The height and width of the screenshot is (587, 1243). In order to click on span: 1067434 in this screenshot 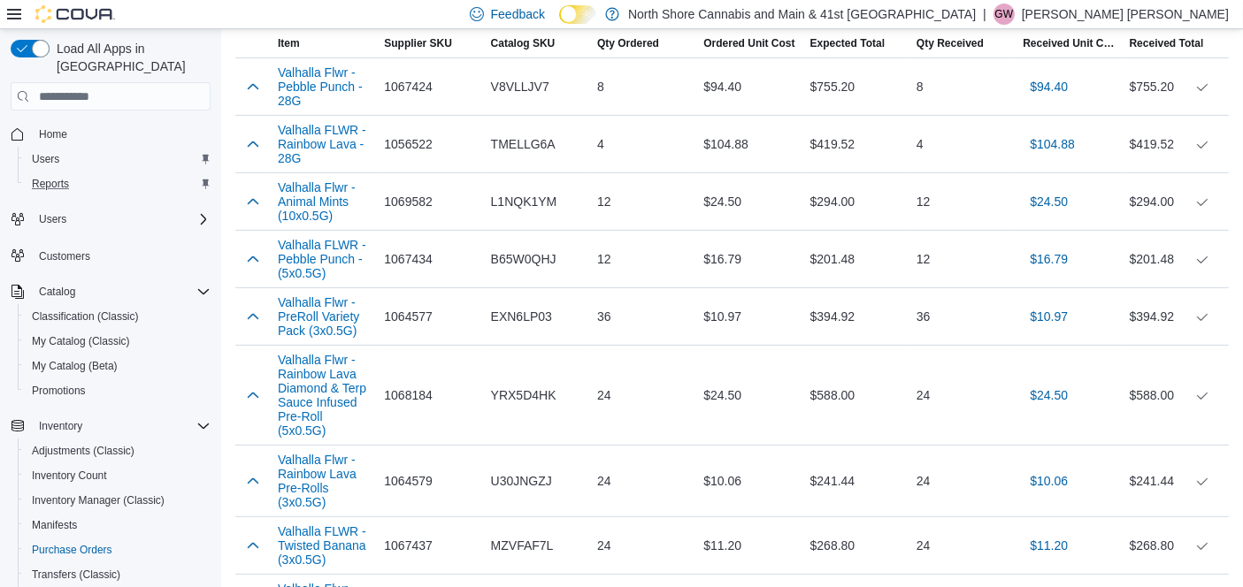, I will do `click(408, 259)`.